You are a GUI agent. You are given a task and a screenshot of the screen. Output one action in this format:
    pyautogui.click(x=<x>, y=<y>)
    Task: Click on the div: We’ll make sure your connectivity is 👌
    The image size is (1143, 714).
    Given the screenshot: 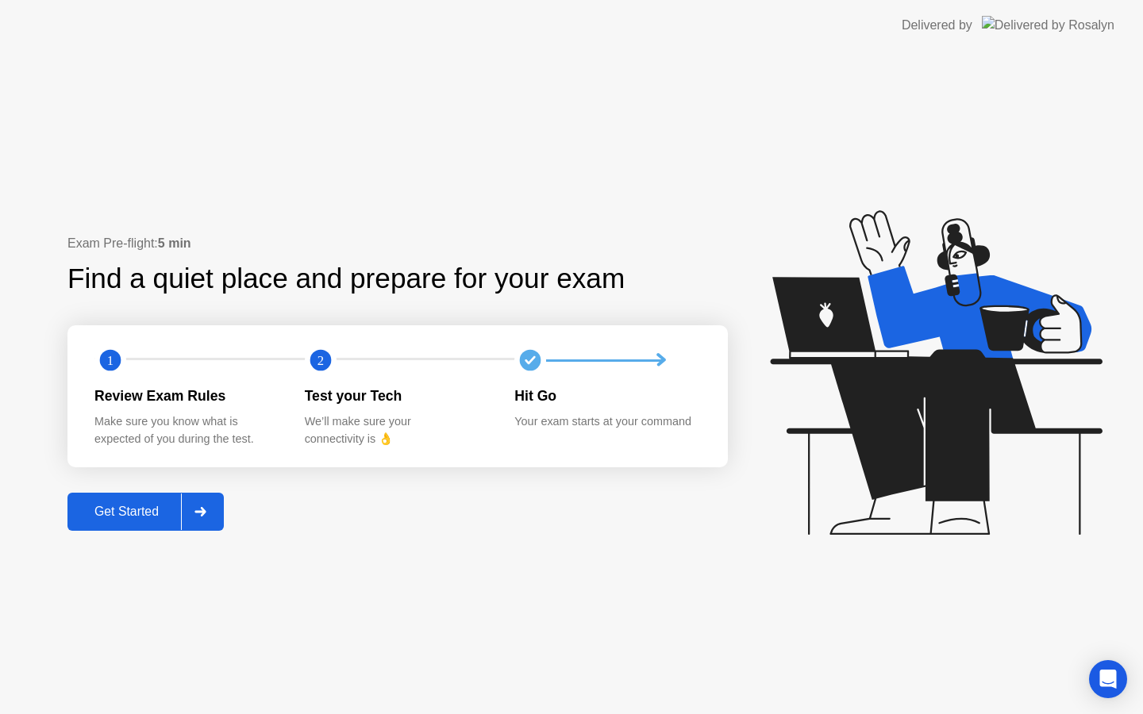 What is the action you would take?
    pyautogui.click(x=397, y=430)
    